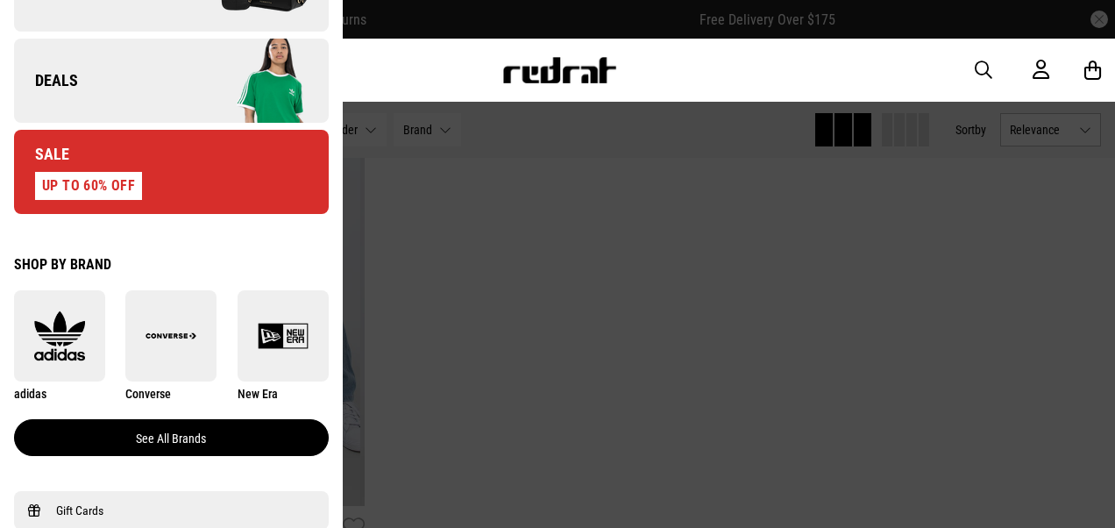  I want to click on img: New Era, so click(283, 336).